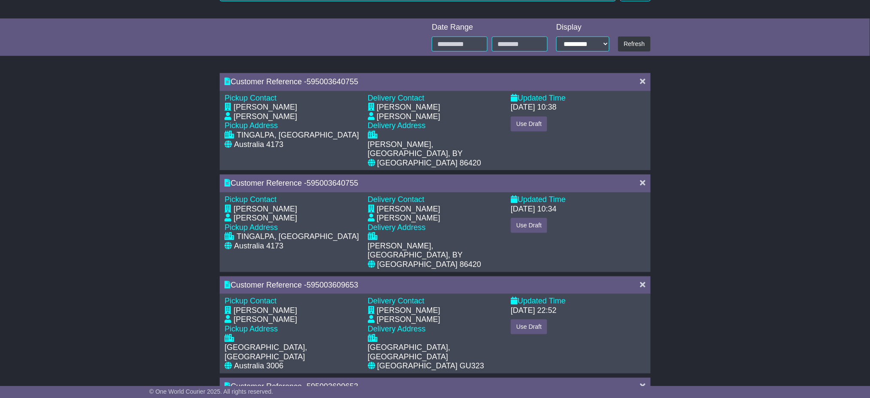 Image resolution: width=870 pixels, height=398 pixels. What do you see at coordinates (583, 27) in the screenshot?
I see `div: Display` at bounding box center [583, 27].